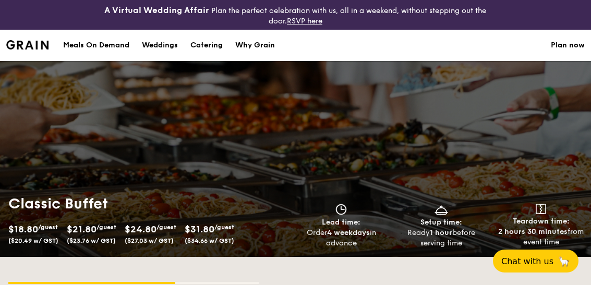 The width and height of the screenshot is (591, 285). Describe the element at coordinates (441, 222) in the screenshot. I see `span: Setup time:` at that location.